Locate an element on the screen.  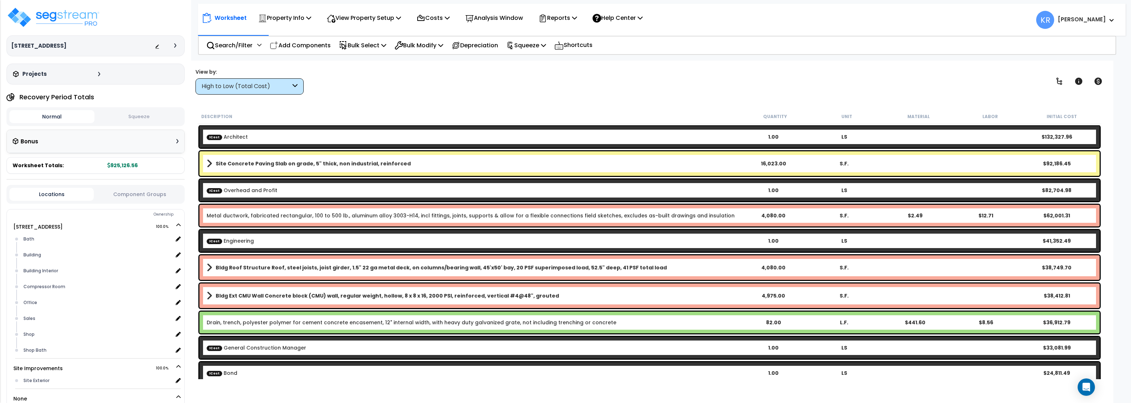
small: Material is located at coordinates (919, 117).